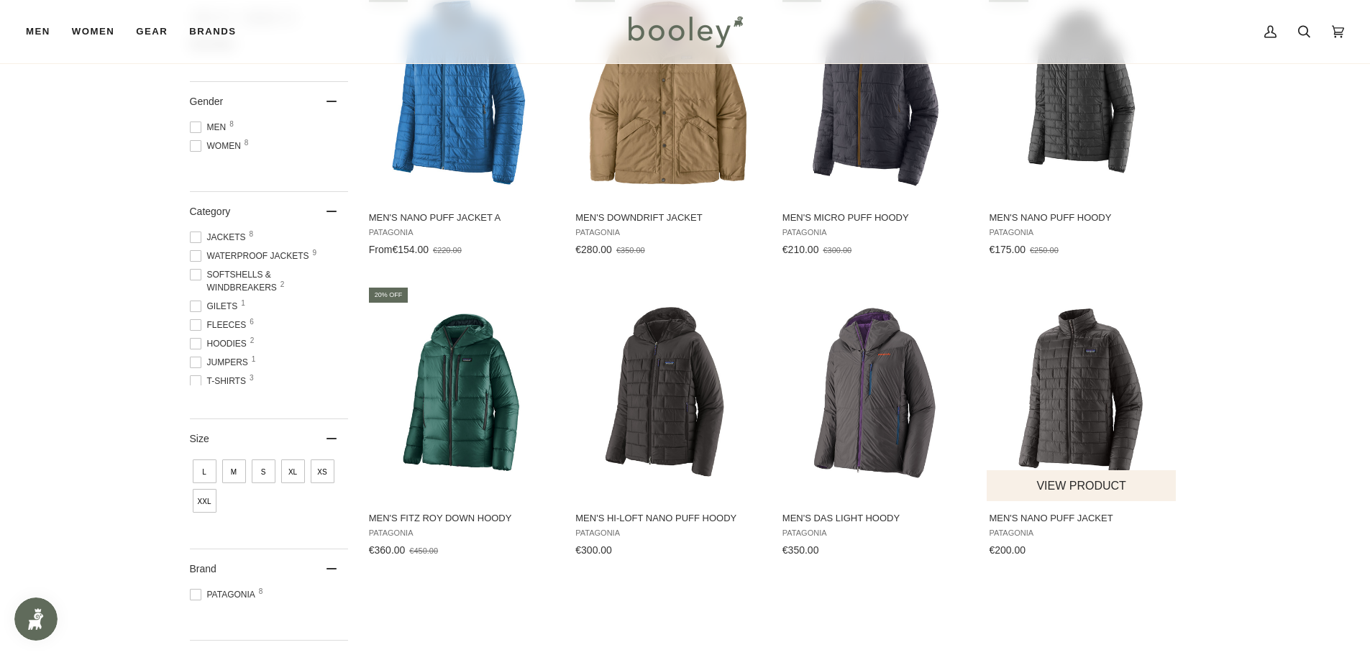 Image resolution: width=1370 pixels, height=655 pixels. Describe the element at coordinates (410, 250) in the screenshot. I see `span: €154.00` at that location.